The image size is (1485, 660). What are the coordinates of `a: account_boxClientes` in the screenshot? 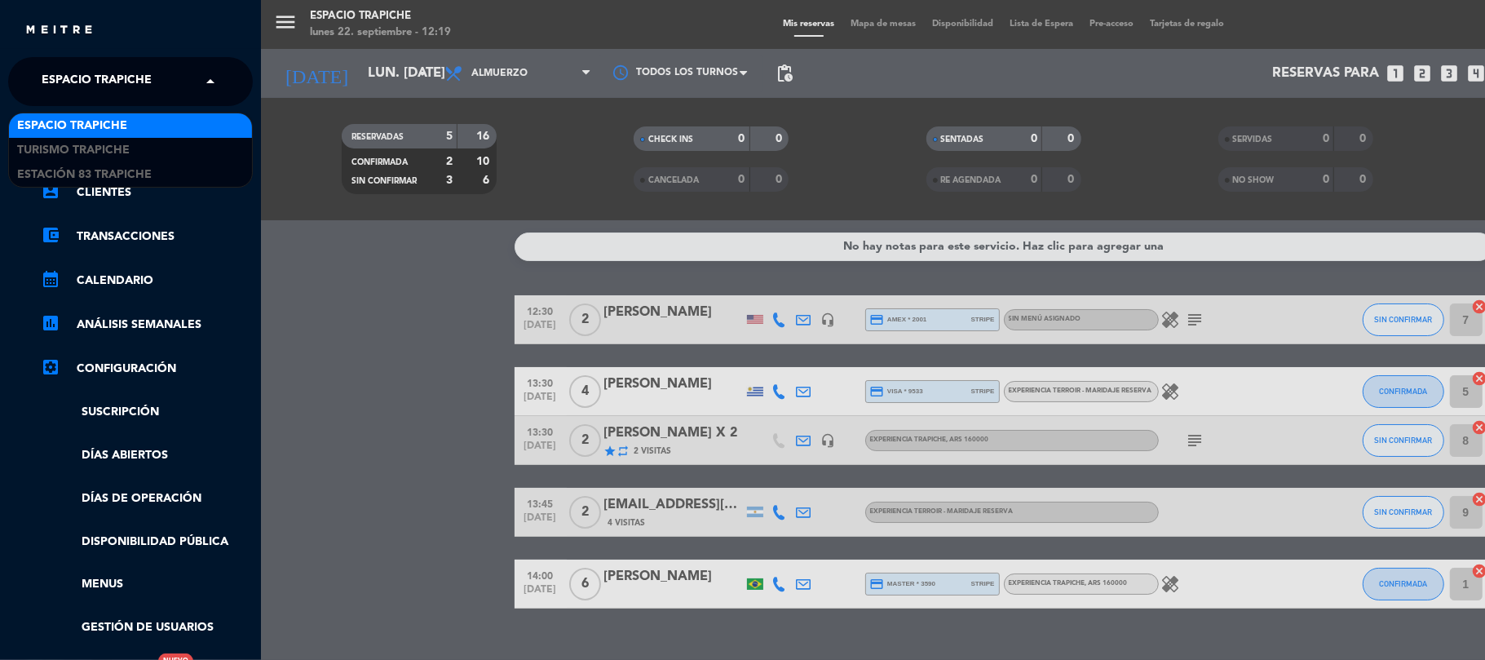 It's located at (147, 193).